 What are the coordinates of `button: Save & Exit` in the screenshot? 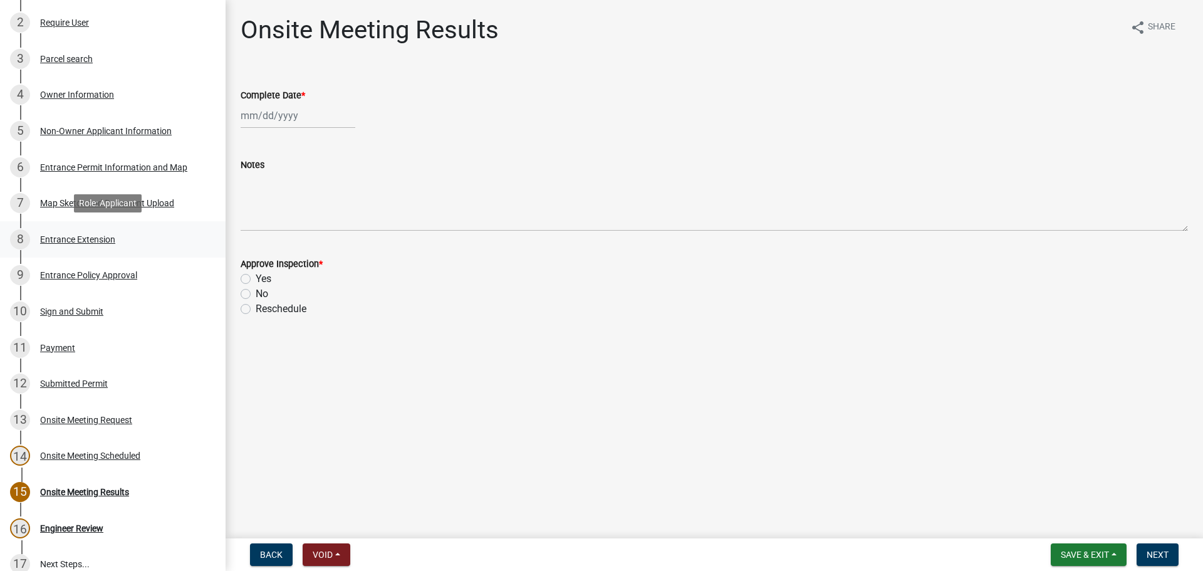 It's located at (1088, 555).